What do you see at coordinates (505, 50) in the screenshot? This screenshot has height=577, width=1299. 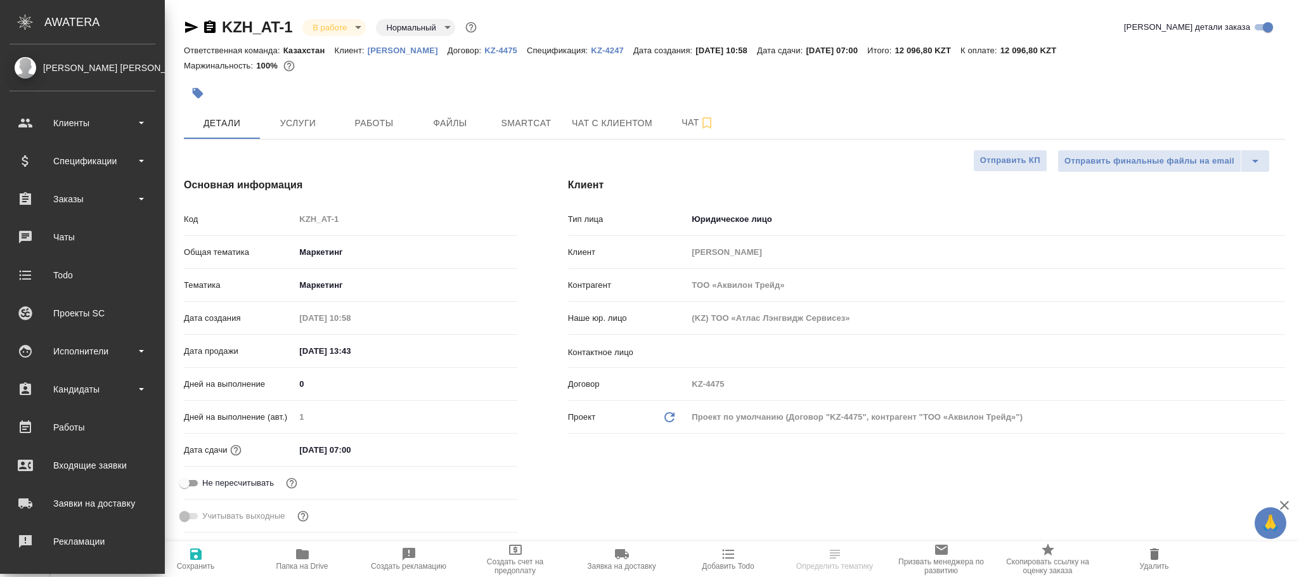 I see `p: KZ-4475` at bounding box center [505, 50].